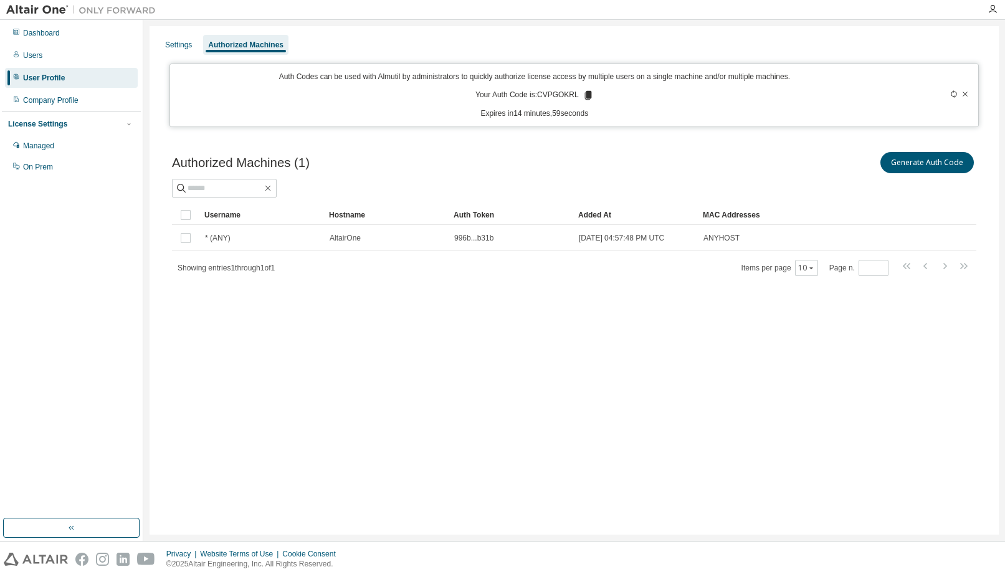 This screenshot has height=577, width=1005. What do you see at coordinates (50, 100) in the screenshot?
I see `div: Company Profile` at bounding box center [50, 100].